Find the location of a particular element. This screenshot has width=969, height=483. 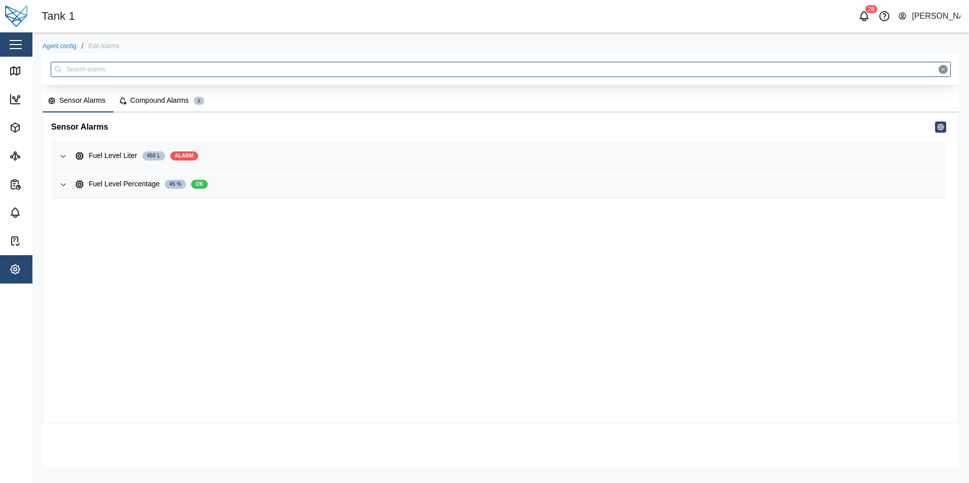

div: Fuel Level Liter is located at coordinates (113, 156).